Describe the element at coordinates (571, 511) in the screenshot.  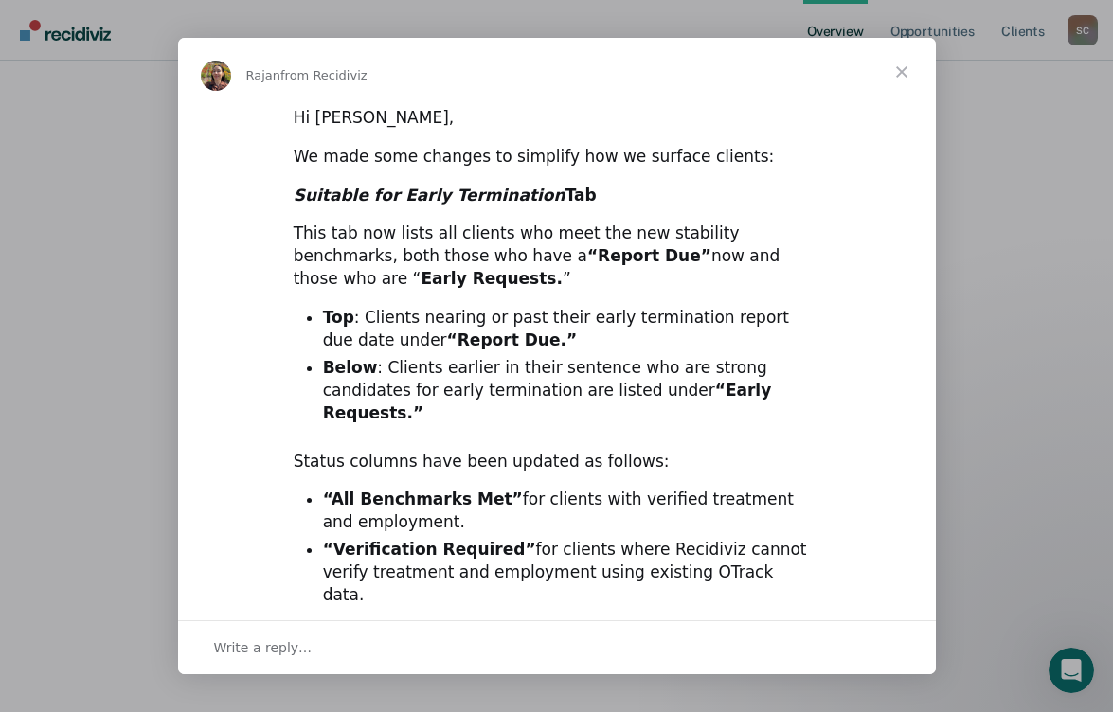
I see `li: for clients with verified treatment and employment.` at that location.